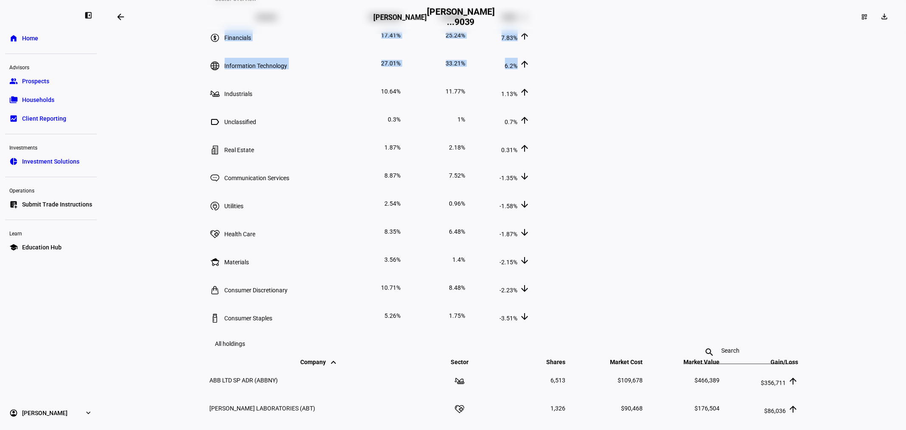 The height and width of the screenshot is (430, 906). What do you see at coordinates (391, 35) in the screenshot?
I see `span: 17.41%` at bounding box center [391, 35].